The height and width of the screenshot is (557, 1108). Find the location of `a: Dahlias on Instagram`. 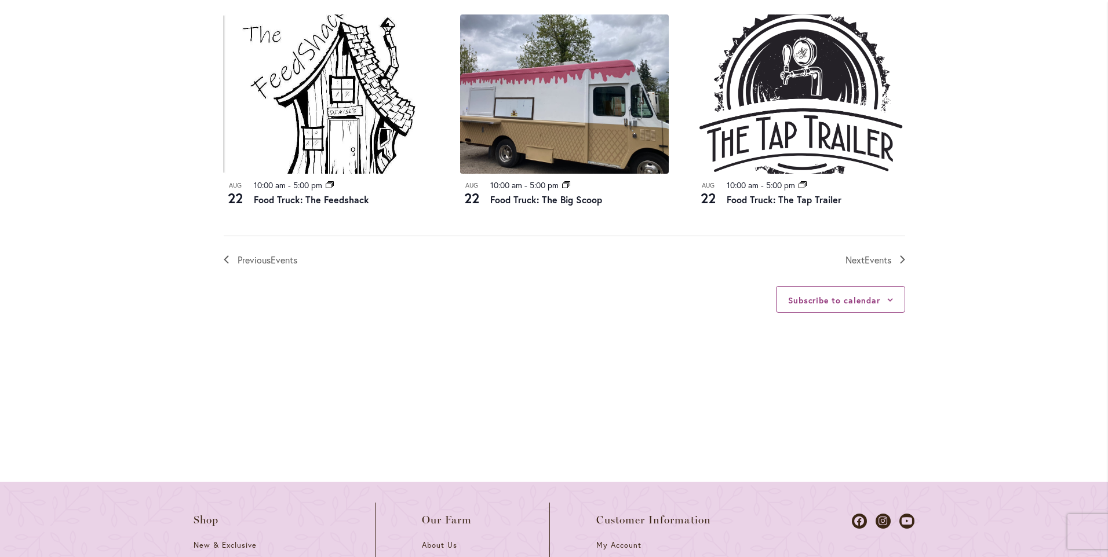

a: Dahlias on Instagram is located at coordinates (883, 521).